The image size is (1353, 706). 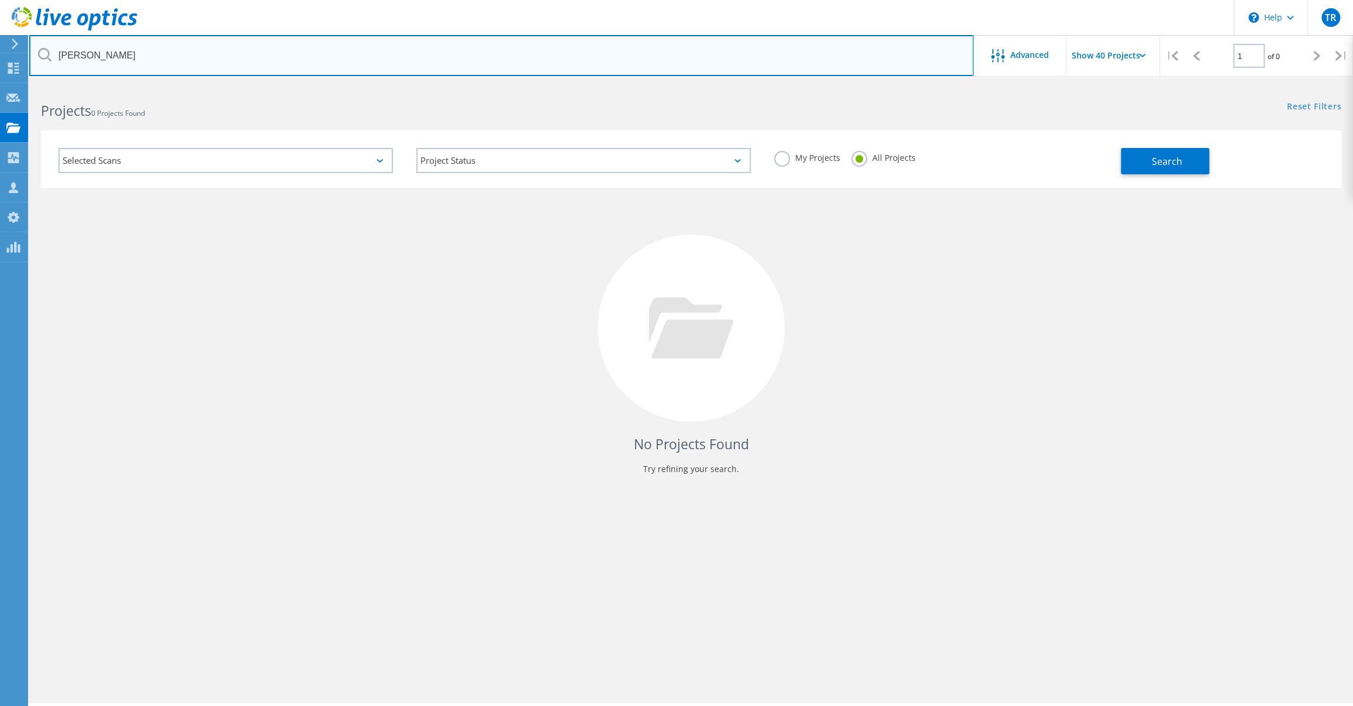 What do you see at coordinates (226, 160) in the screenshot?
I see `div: Selected Scans` at bounding box center [226, 160].